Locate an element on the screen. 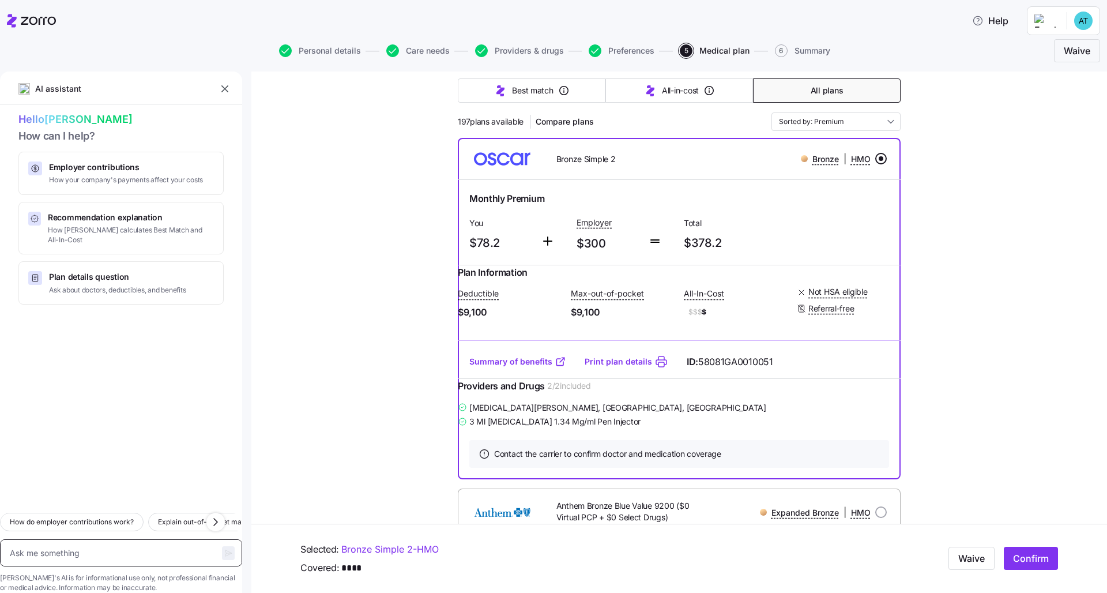 The height and width of the screenshot is (593, 1107). button: 6Summary is located at coordinates (803, 51).